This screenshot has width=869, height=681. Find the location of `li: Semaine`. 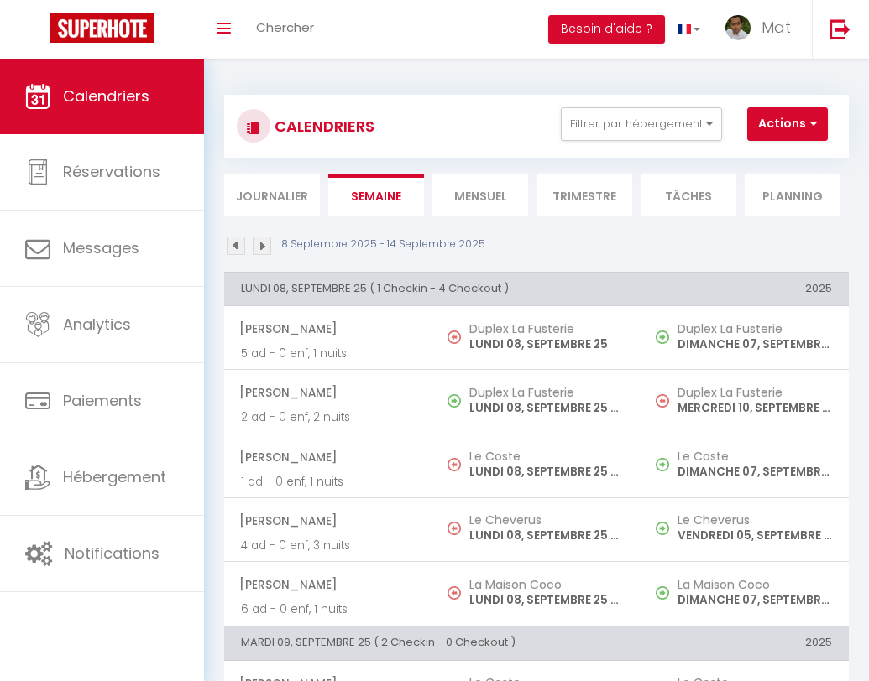

li: Semaine is located at coordinates (376, 195).